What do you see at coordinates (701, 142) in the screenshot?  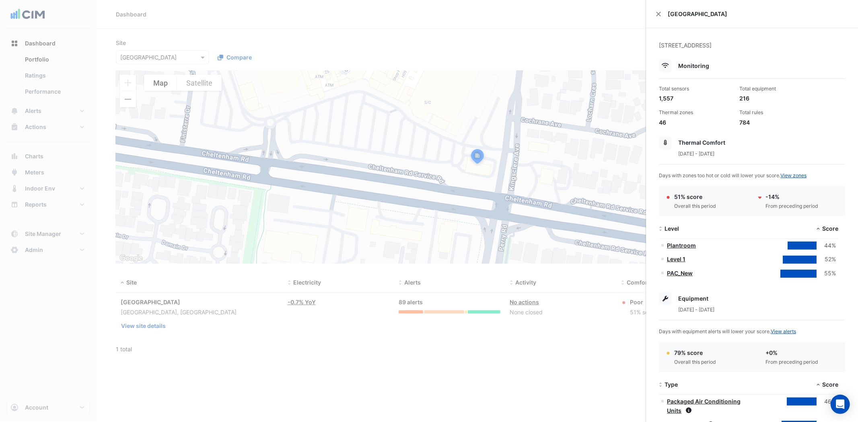 I see `span: Thermal Comfort` at bounding box center [701, 142].